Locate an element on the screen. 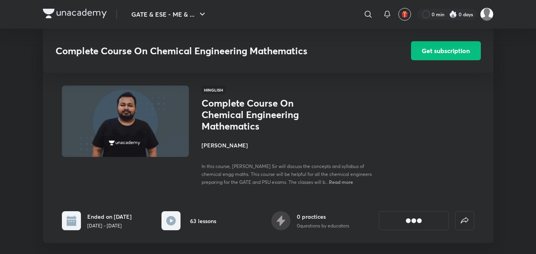 Image resolution: width=536 pixels, height=254 pixels. a: Company Logo is located at coordinates (75, 14).